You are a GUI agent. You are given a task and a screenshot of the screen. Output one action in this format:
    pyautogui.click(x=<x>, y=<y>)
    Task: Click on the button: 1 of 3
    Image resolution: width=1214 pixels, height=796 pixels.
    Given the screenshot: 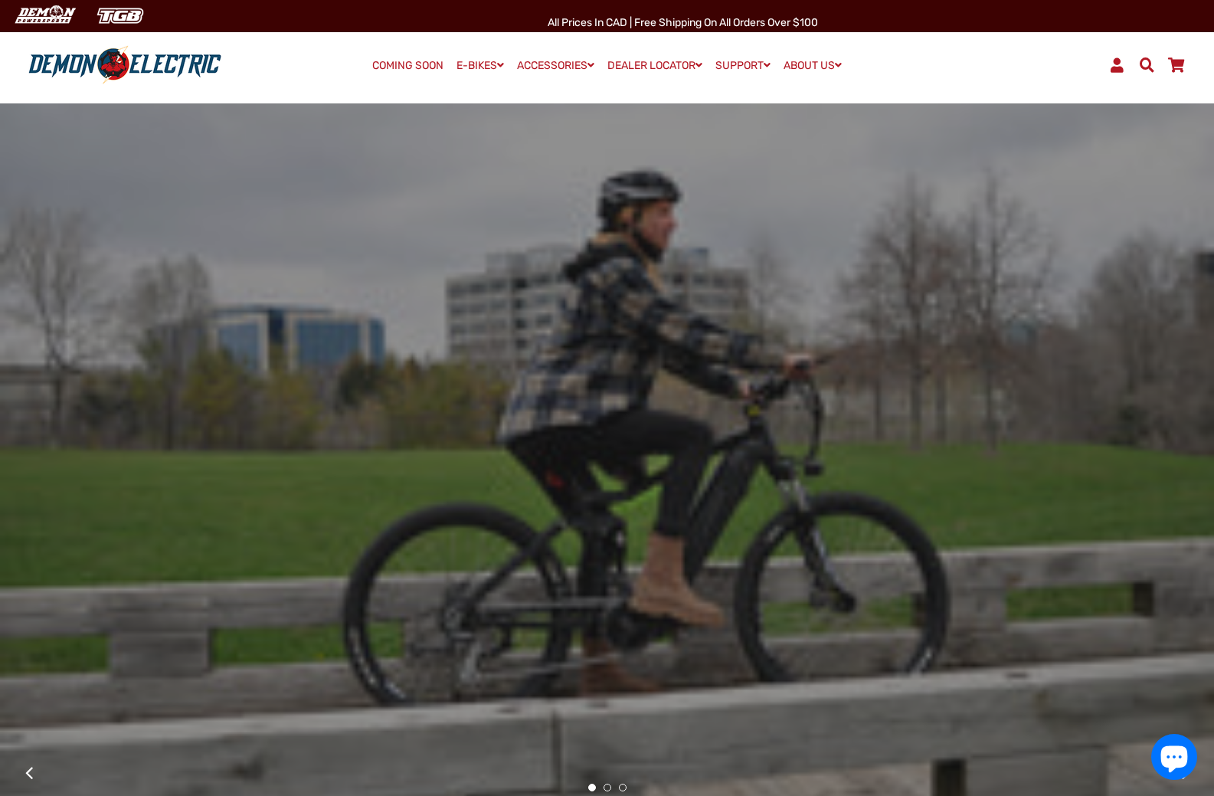 What is the action you would take?
    pyautogui.click(x=592, y=787)
    